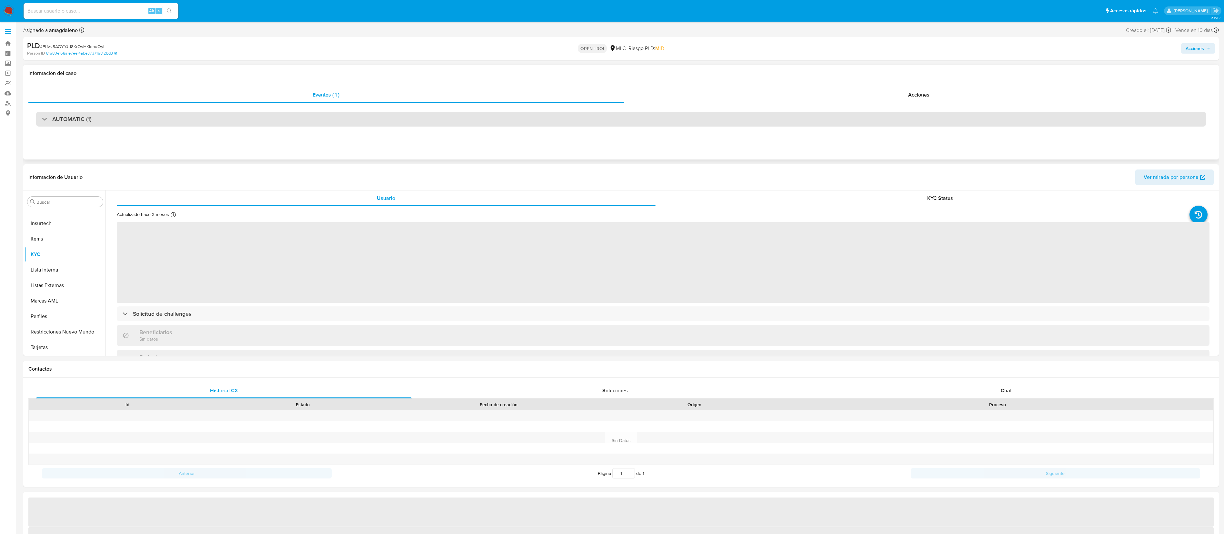  Describe the element at coordinates (36, 53) in the screenshot. I see `b: Person ID` at that location.